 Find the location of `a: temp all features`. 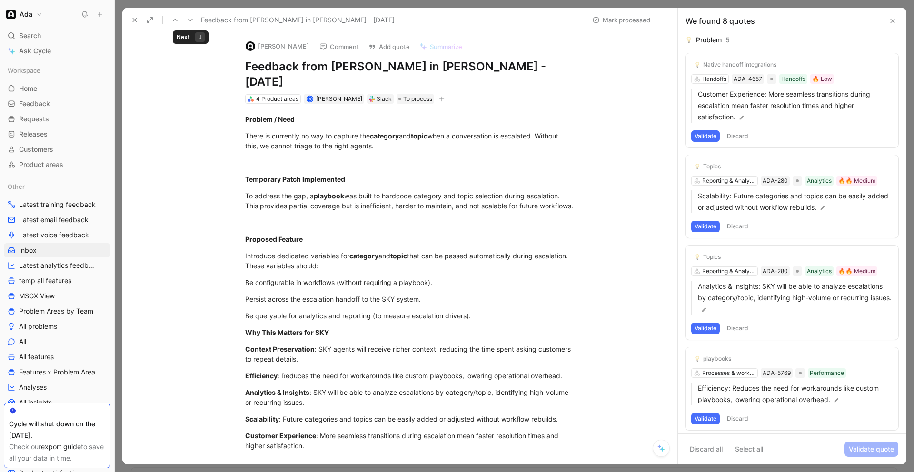

a: temp all features is located at coordinates (57, 281).